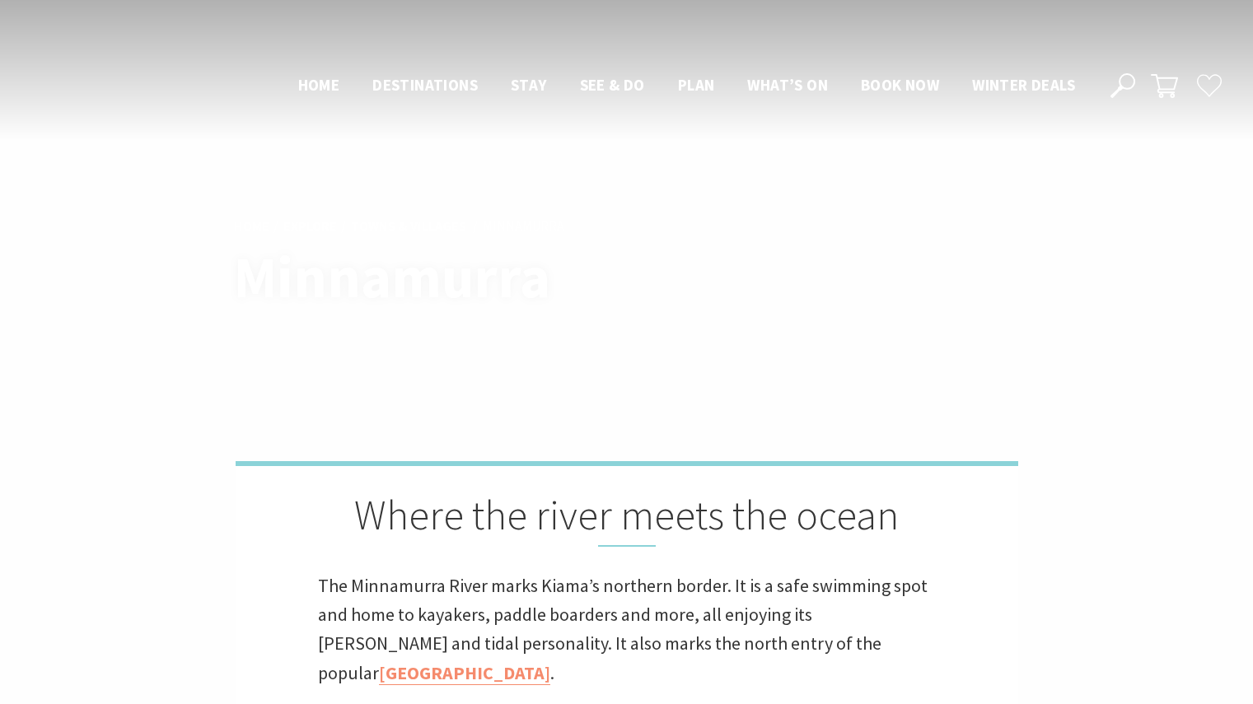 The image size is (1253, 704). I want to click on p: The Minnamurra River marks Kiama’s northern border. It is a safe swimming spot and home to kayake..., so click(627, 629).